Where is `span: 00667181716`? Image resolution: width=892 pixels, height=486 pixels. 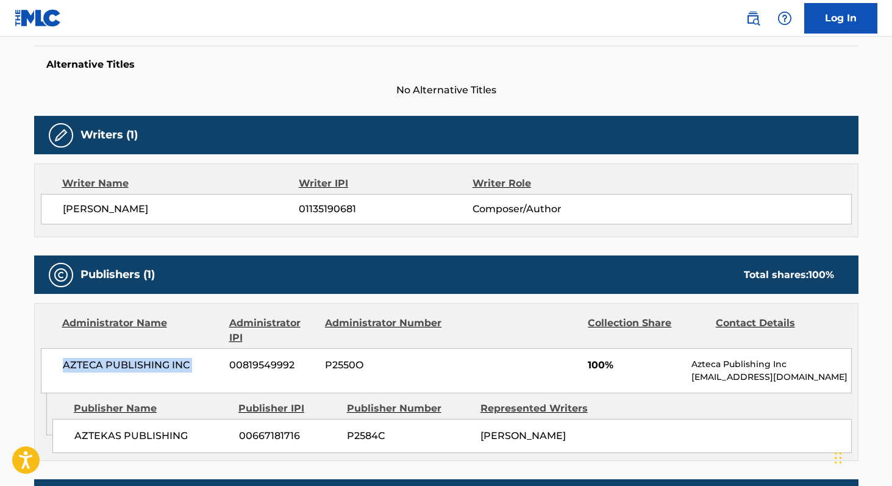
span: 00667181716 is located at coordinates (288, 436).